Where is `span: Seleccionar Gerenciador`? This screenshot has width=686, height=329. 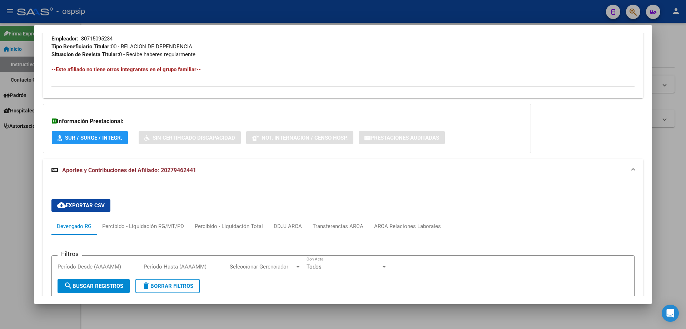 span: Seleccionar Gerenciador is located at coordinates (262, 266).